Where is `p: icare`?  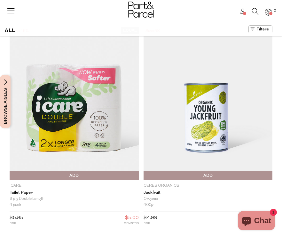 p: icare is located at coordinates (74, 185).